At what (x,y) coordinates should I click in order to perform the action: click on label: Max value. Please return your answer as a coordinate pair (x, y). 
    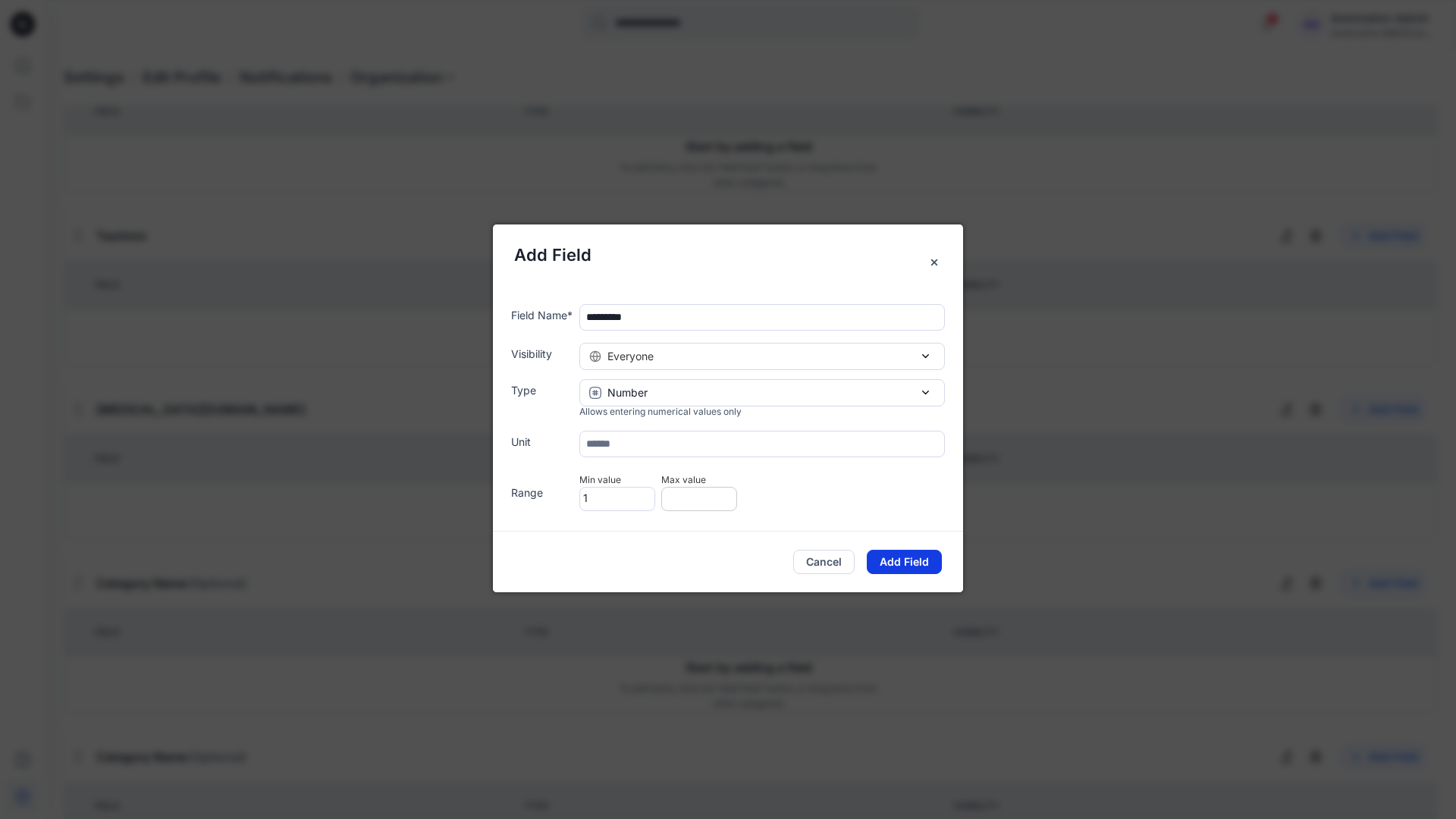
    Looking at the image, I should click on (683, 480).